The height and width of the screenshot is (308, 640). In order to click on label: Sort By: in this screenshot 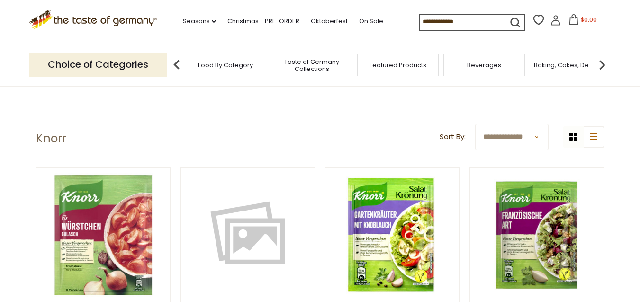, I will do `click(452, 137)`.